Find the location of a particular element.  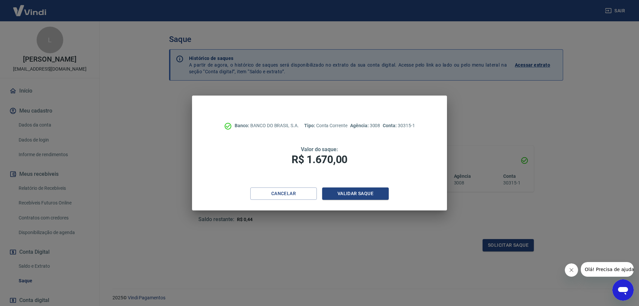

span: Banco: is located at coordinates (242, 126).